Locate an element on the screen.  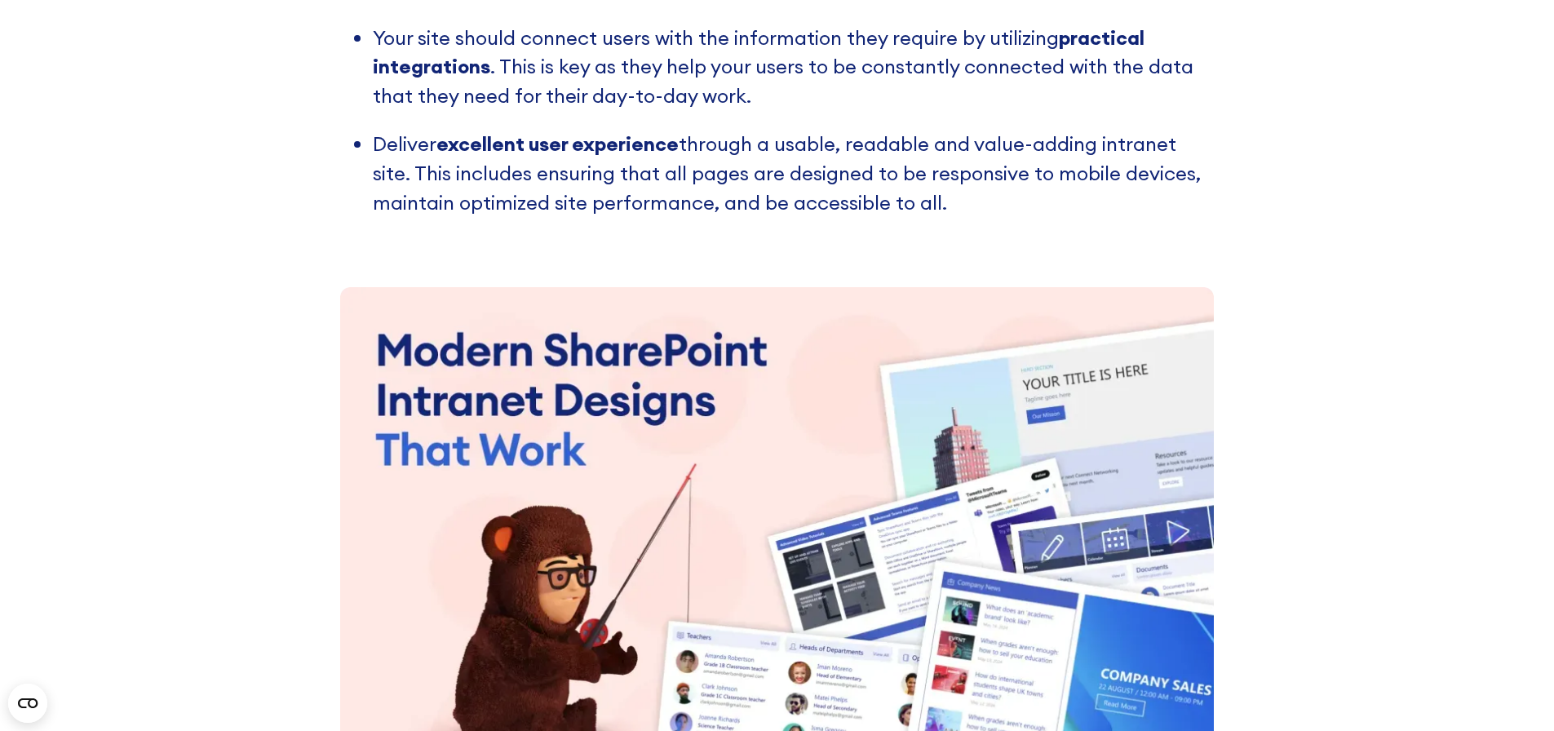
li: Deliver through a usable, readable and value-adding intranet site. This includes ensuring that al... is located at coordinates (793, 173).